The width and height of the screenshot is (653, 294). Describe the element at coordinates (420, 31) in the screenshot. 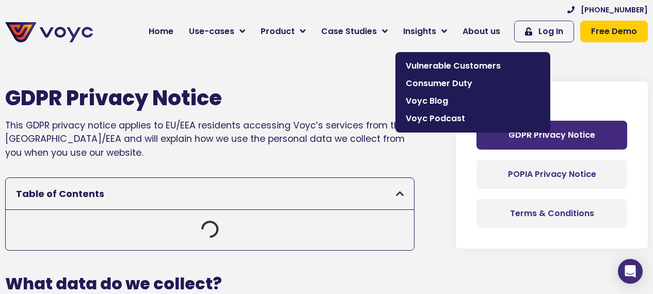

I see `span: Insights` at that location.